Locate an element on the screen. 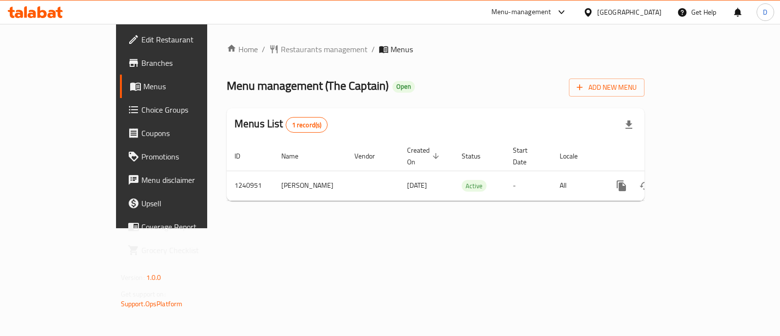  button: more is located at coordinates (622, 186).